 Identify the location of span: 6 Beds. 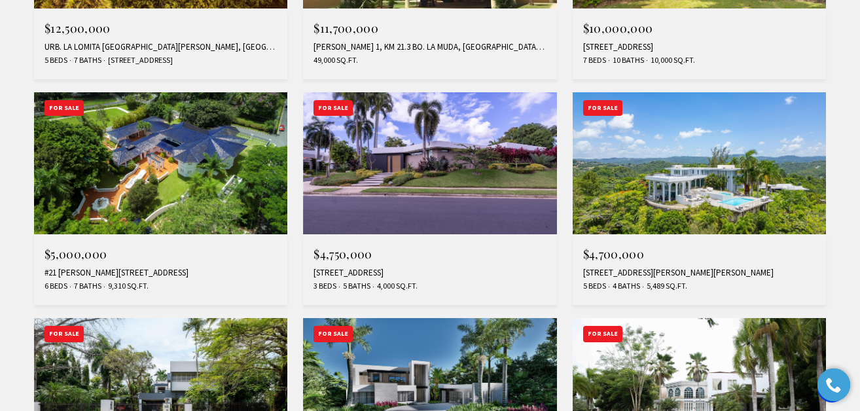
(56, 286).